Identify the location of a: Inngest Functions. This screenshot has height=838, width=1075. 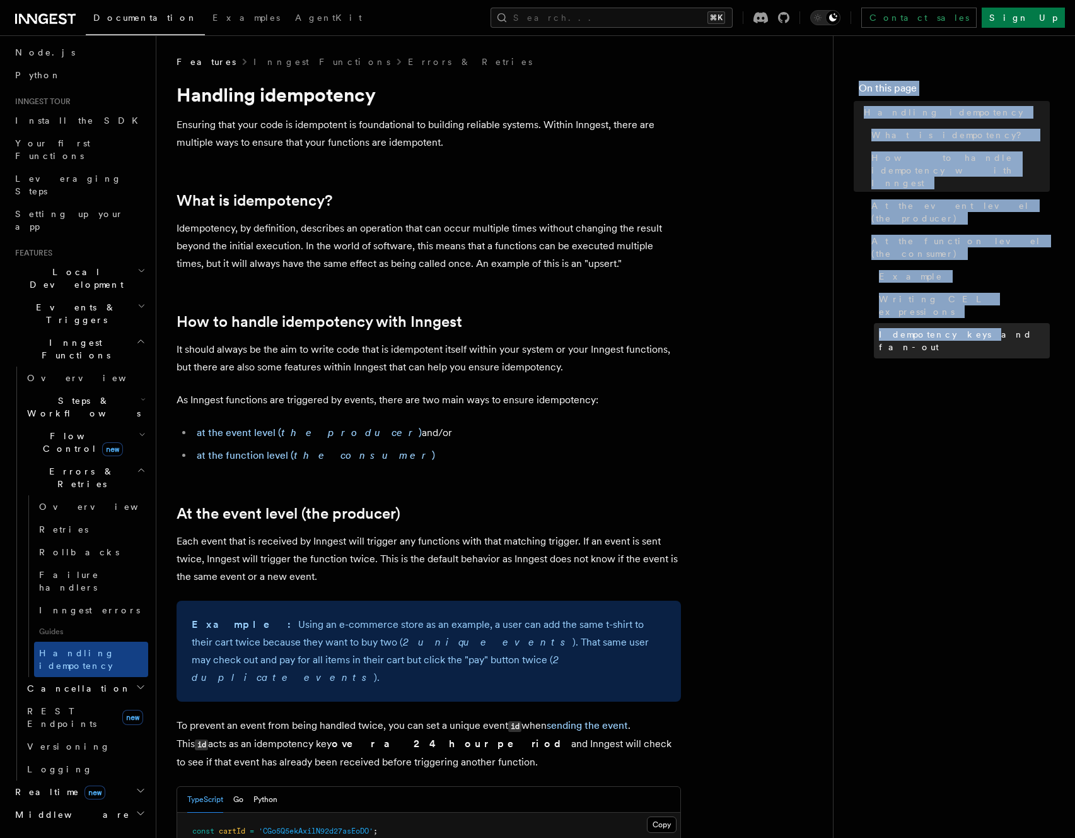
(322, 62).